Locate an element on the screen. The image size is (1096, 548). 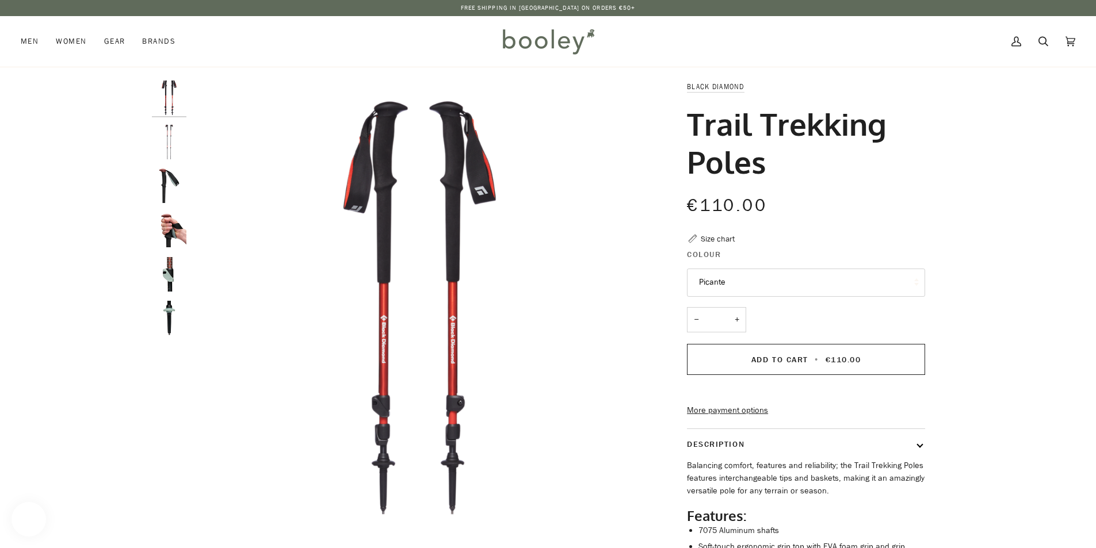
span: Colour is located at coordinates (704, 254).